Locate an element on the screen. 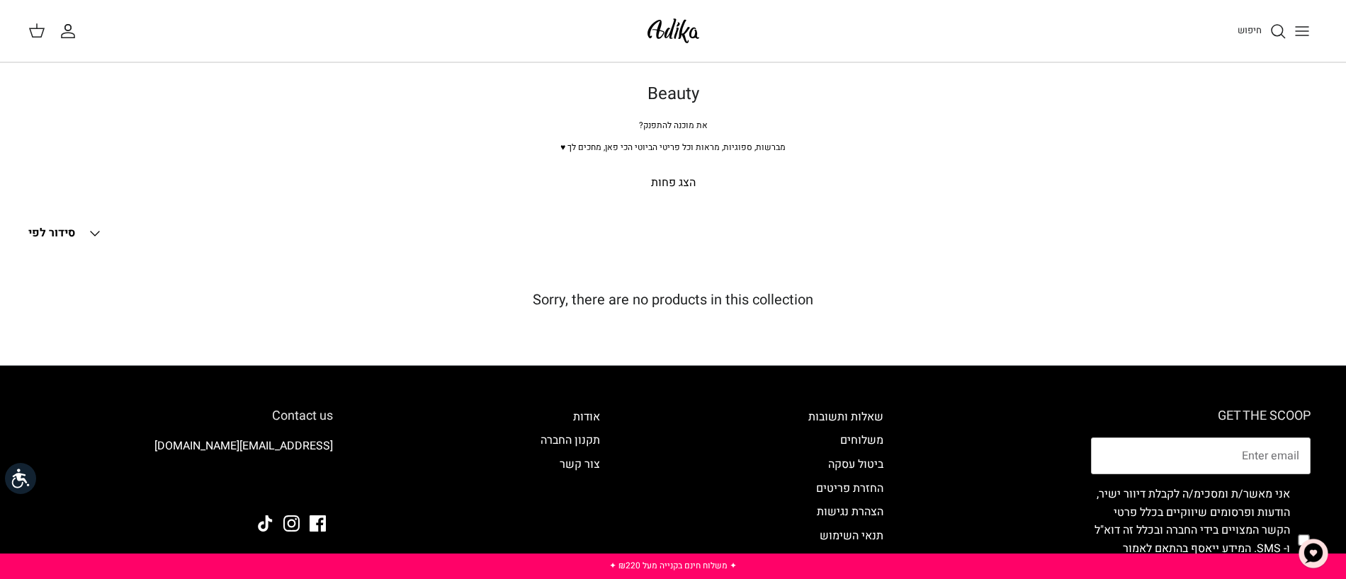 The height and width of the screenshot is (579, 1346). span: סידור לפי is located at coordinates (52, 233).